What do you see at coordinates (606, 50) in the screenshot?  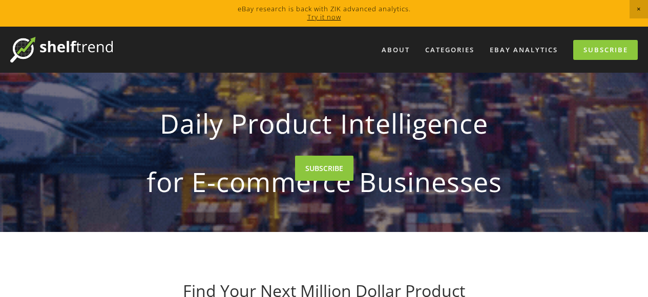 I see `a: Subscribe` at bounding box center [606, 50].